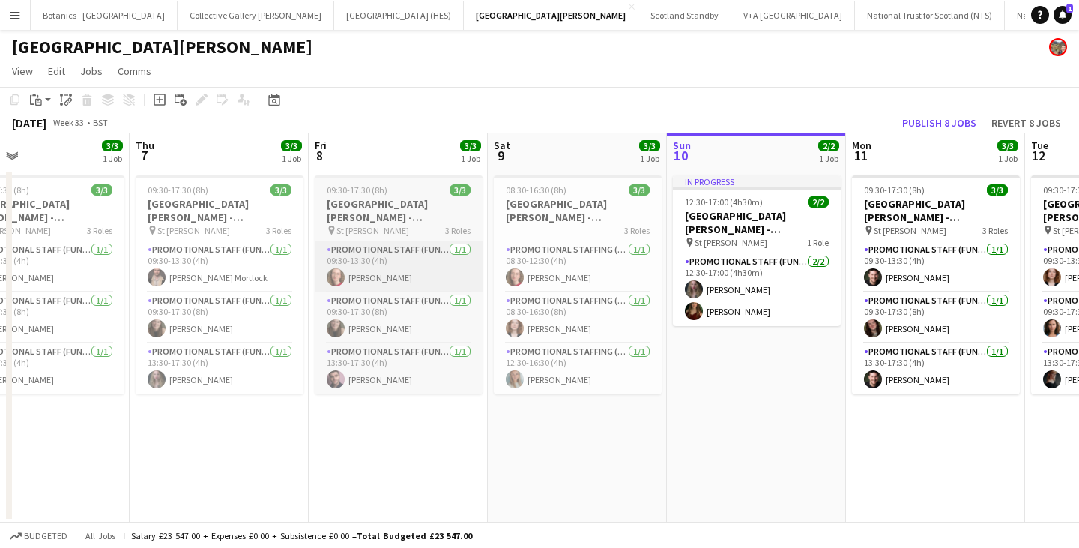 Image resolution: width=1079 pixels, height=548 pixels. What do you see at coordinates (134, 71) in the screenshot?
I see `span: Comms` at bounding box center [134, 71].